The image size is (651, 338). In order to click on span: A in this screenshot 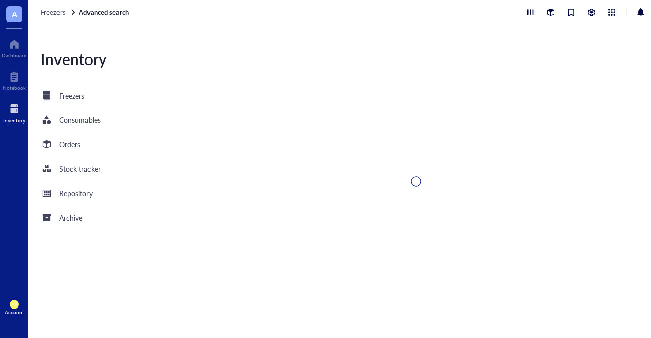, I will do `click(14, 14)`.